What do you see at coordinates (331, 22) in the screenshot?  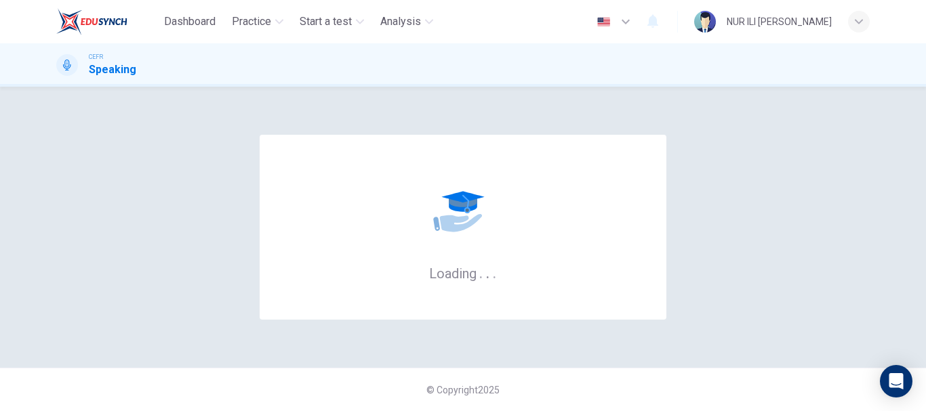 I see `button: Start a test` at bounding box center [331, 22].